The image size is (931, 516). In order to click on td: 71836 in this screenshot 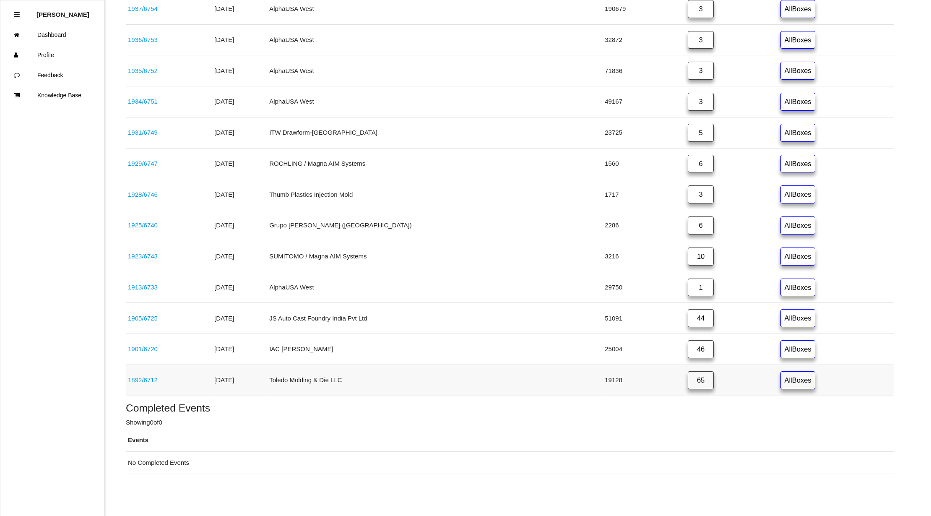, I will do `click(644, 71)`.